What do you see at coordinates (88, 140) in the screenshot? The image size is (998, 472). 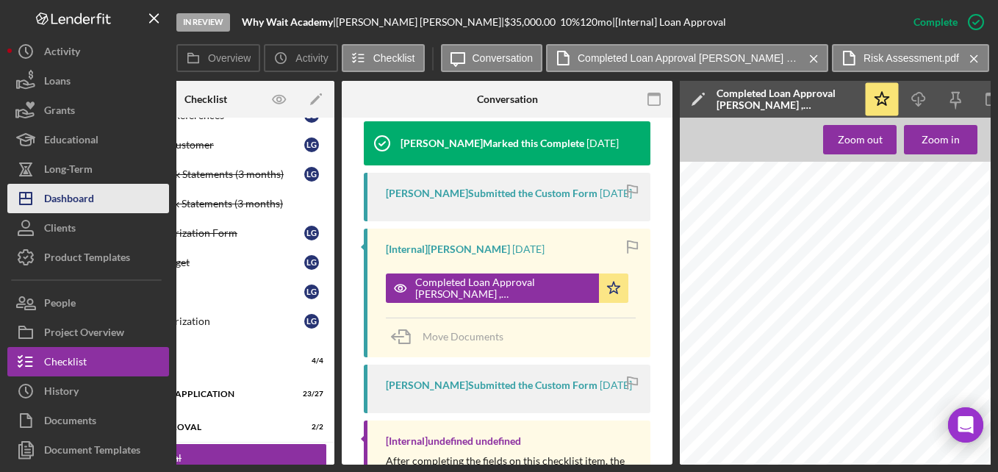 I see `a: Educational` at bounding box center [88, 140].